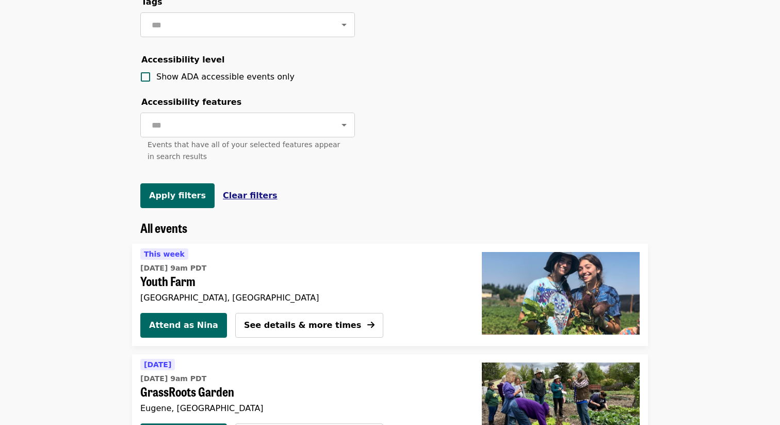 The height and width of the screenshot is (425, 780). What do you see at coordinates (309, 325) in the screenshot?
I see `a: See details & more times` at bounding box center [309, 325].